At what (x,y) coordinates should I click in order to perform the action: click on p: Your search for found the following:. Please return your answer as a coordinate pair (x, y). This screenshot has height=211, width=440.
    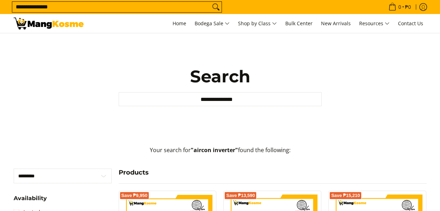
    Looking at the image, I should click on (220, 153).